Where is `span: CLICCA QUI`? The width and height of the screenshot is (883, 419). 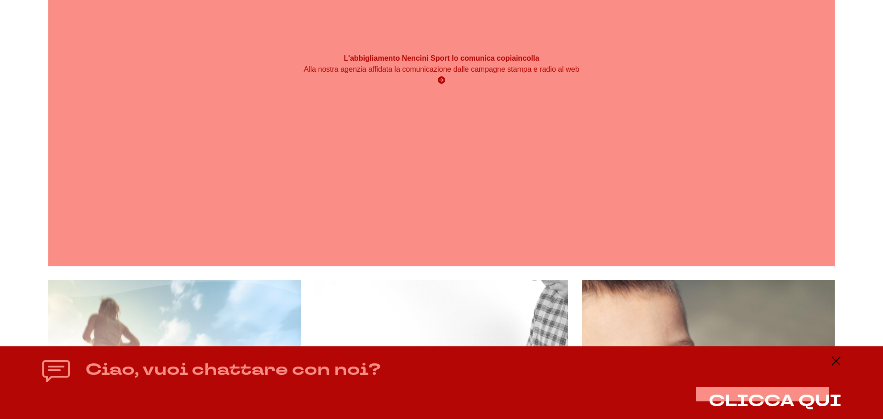
span: CLICCA QUI is located at coordinates (775, 401).